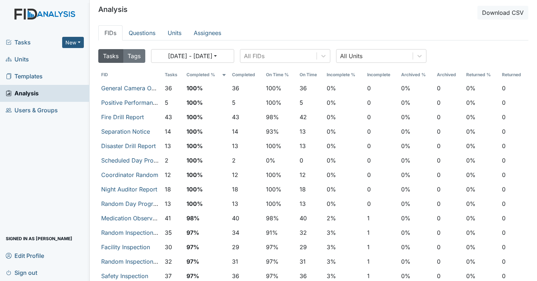 This screenshot has width=537, height=281. Describe the element at coordinates (146, 204) in the screenshot. I see `a: Random Day Program Inspection` at that location.